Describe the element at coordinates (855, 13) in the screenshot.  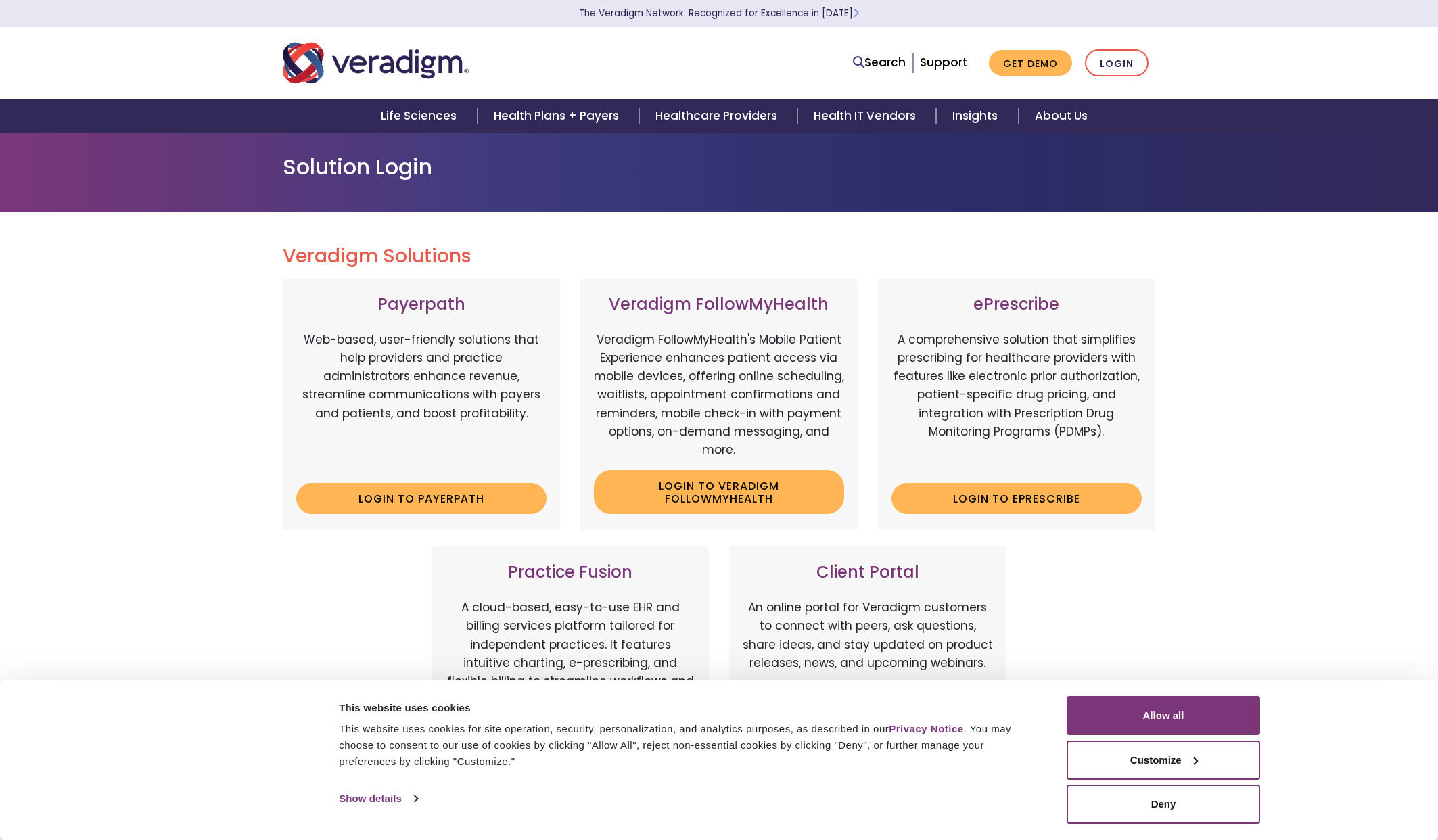
I see `span: Learn More` at that location.